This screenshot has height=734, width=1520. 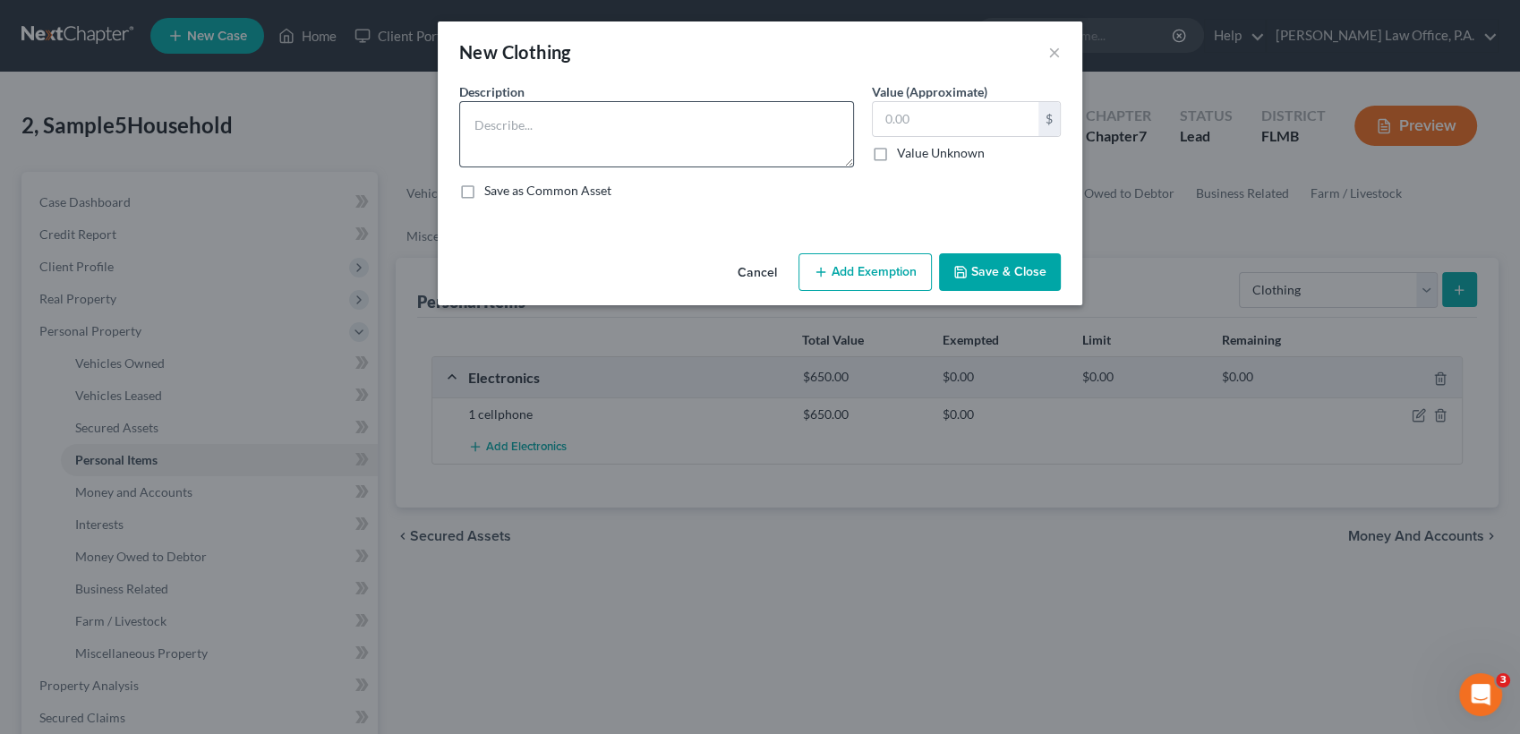 What do you see at coordinates (955, 119) in the screenshot?
I see `input: 0.00` at bounding box center [955, 119].